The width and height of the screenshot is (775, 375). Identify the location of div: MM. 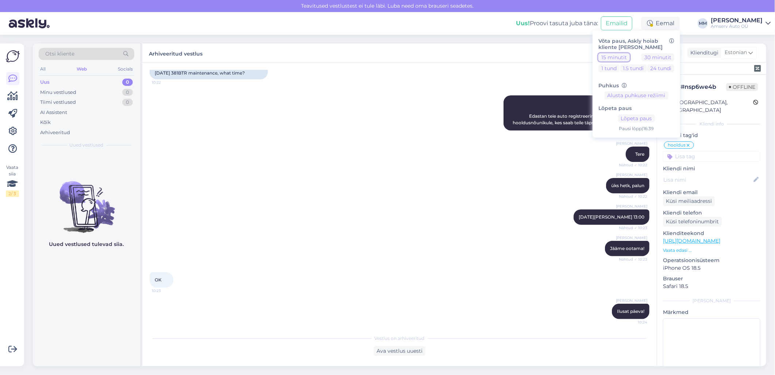
(703, 23).